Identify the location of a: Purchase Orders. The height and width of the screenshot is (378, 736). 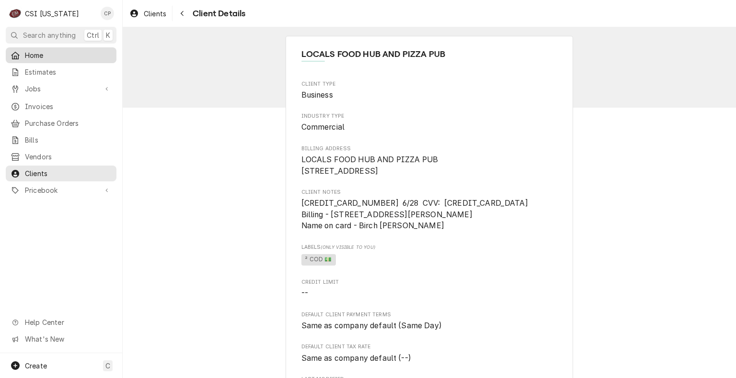
(61, 123).